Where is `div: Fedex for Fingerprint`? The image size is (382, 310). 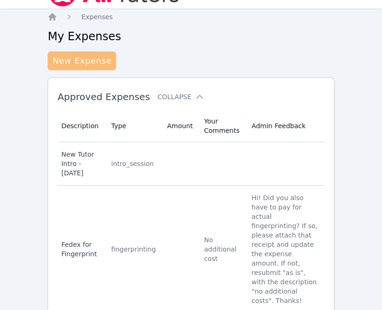 div: Fedex for Fingerprint is located at coordinates (80, 249).